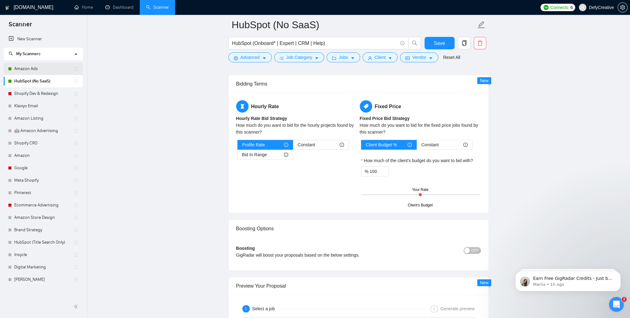 The image size is (630, 318). Describe the element at coordinates (44, 193) in the screenshot. I see `a: Pinterest` at that location.